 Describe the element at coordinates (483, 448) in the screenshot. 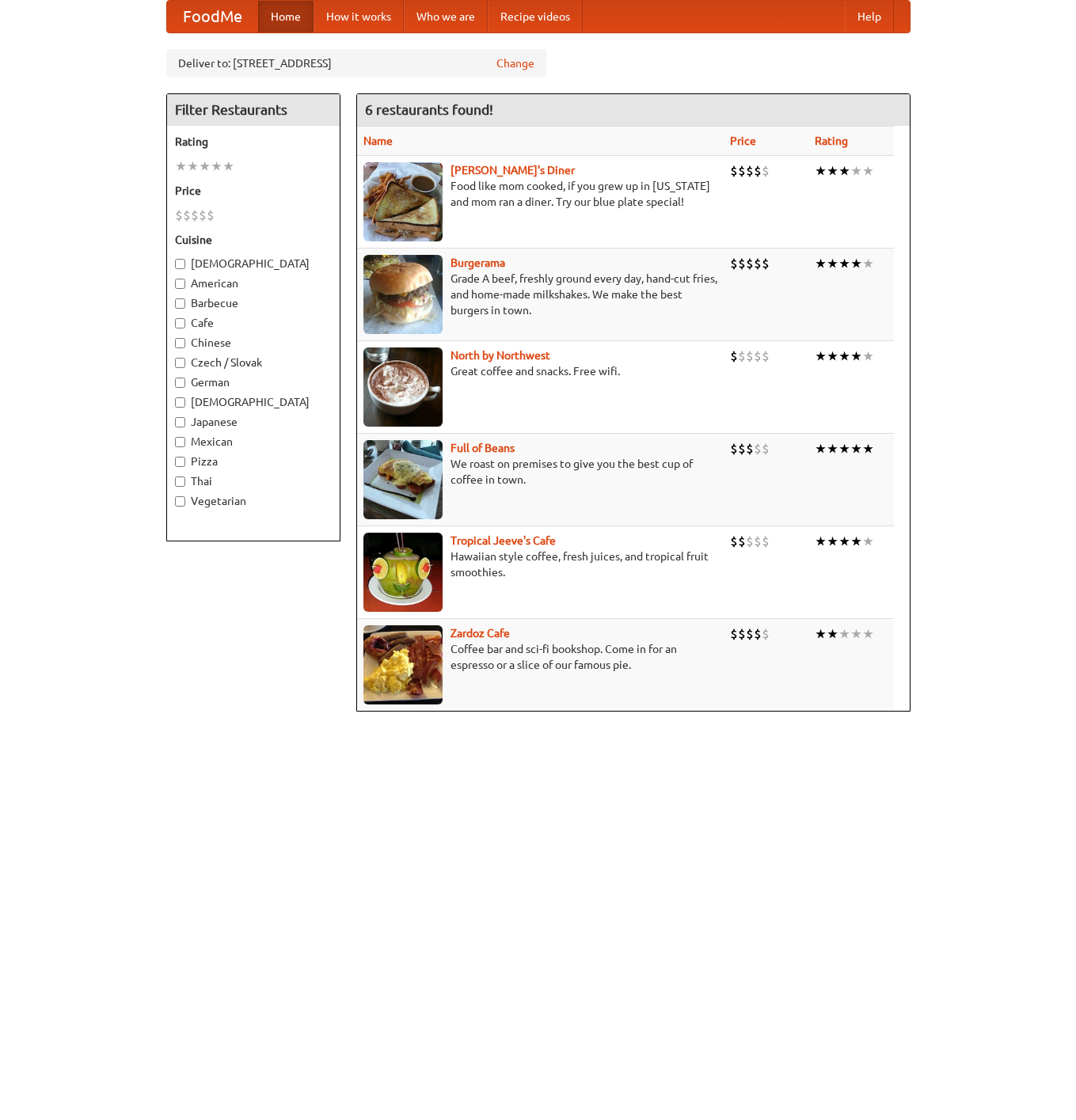

I see `a: Full of Beans` at that location.